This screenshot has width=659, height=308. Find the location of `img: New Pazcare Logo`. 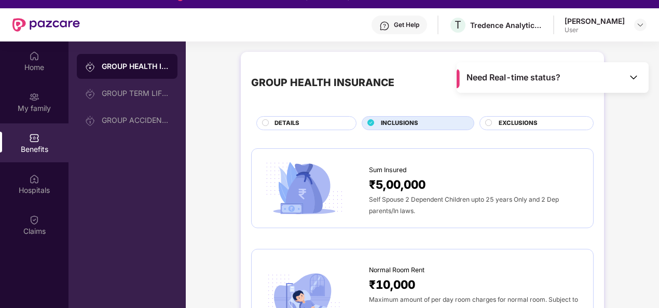

img: New Pazcare Logo is located at coordinates (46, 25).